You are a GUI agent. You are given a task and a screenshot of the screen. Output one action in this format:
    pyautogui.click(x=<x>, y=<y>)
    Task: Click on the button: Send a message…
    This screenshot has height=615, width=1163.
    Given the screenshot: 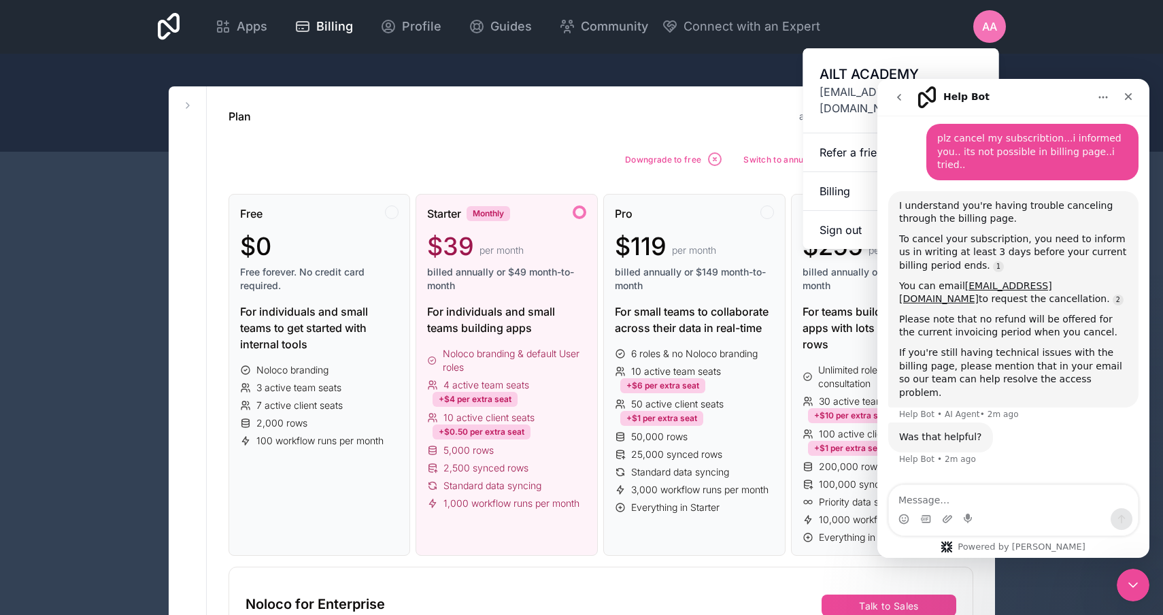 What is the action you would take?
    pyautogui.click(x=244, y=440)
    